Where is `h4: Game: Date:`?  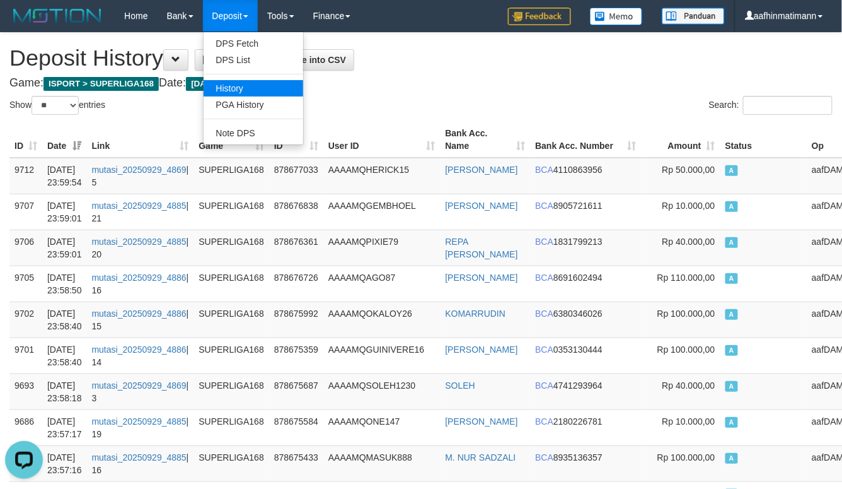 h4: Game: Date: is located at coordinates (421, 83).